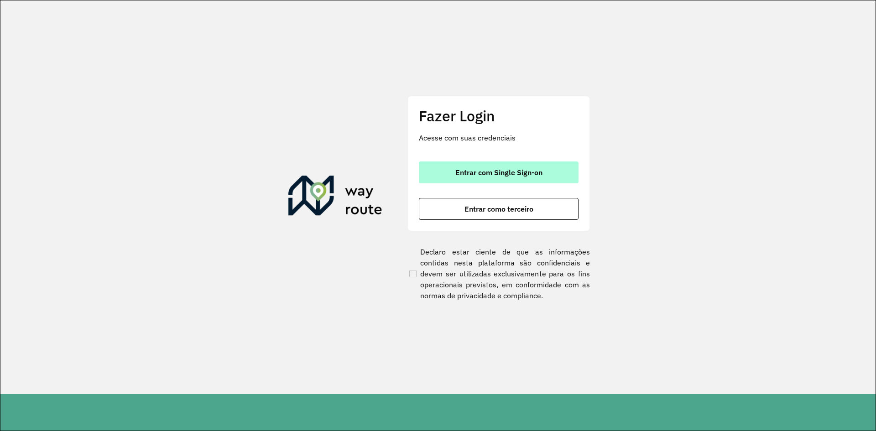 This screenshot has height=431, width=876. I want to click on img: Roteirizador AmbevTech, so click(336, 198).